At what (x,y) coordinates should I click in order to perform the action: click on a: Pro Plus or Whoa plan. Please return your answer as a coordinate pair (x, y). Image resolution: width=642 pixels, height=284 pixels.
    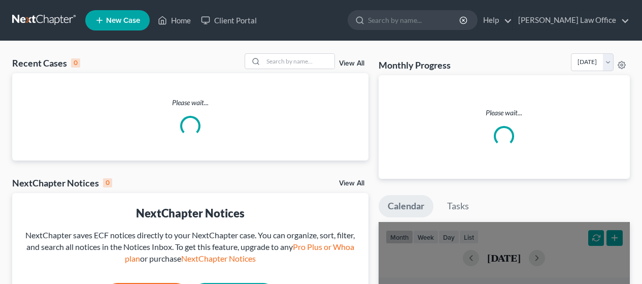
    Looking at the image, I should click on (239, 252).